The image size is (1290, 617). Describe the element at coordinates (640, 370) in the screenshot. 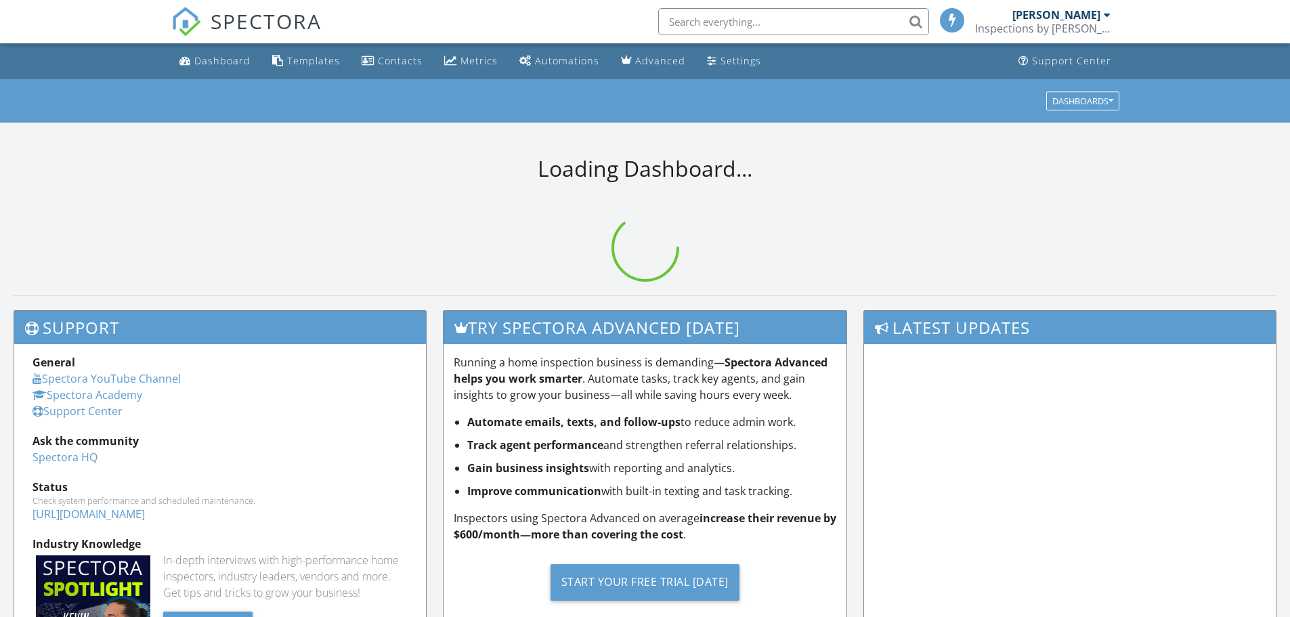

I see `strong: Spectora Advanced helps you work smarter` at that location.